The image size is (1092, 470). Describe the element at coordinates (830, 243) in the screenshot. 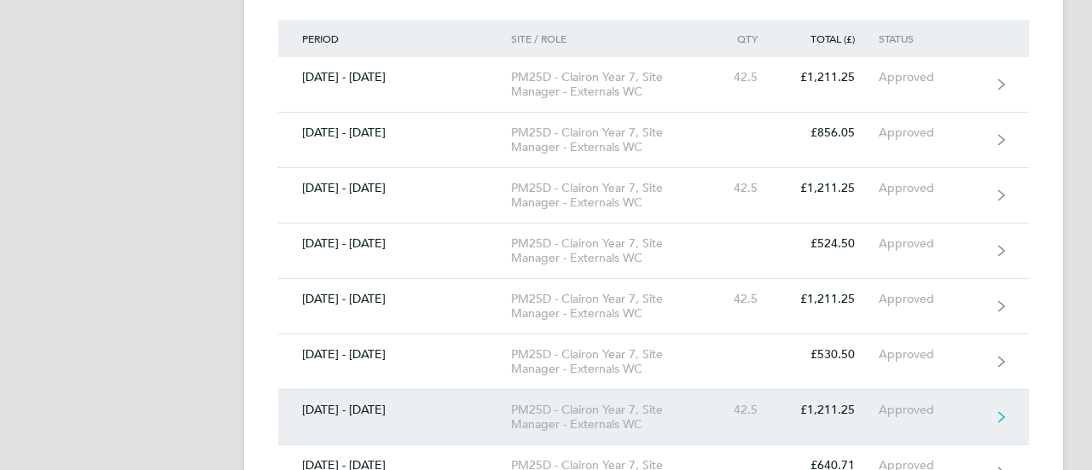

I see `div: £524.50` at that location.